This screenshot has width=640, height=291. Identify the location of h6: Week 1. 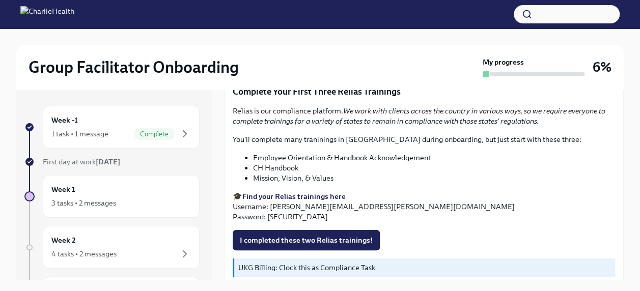
(63, 189).